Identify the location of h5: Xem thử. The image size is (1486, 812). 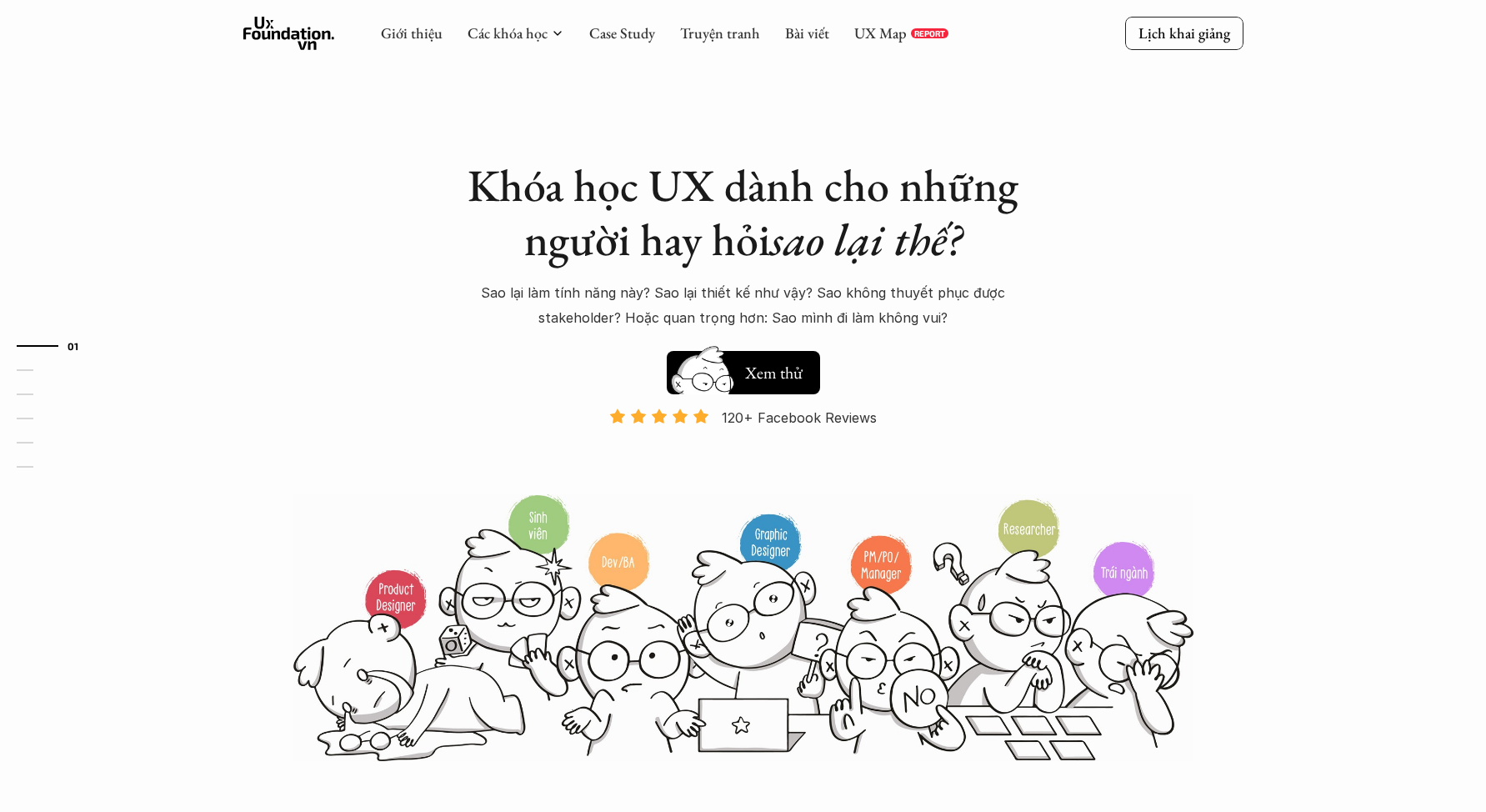
(773, 373).